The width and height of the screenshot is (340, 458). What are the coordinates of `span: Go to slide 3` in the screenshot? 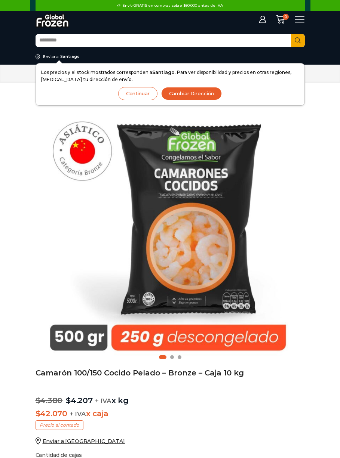 It's located at (179, 357).